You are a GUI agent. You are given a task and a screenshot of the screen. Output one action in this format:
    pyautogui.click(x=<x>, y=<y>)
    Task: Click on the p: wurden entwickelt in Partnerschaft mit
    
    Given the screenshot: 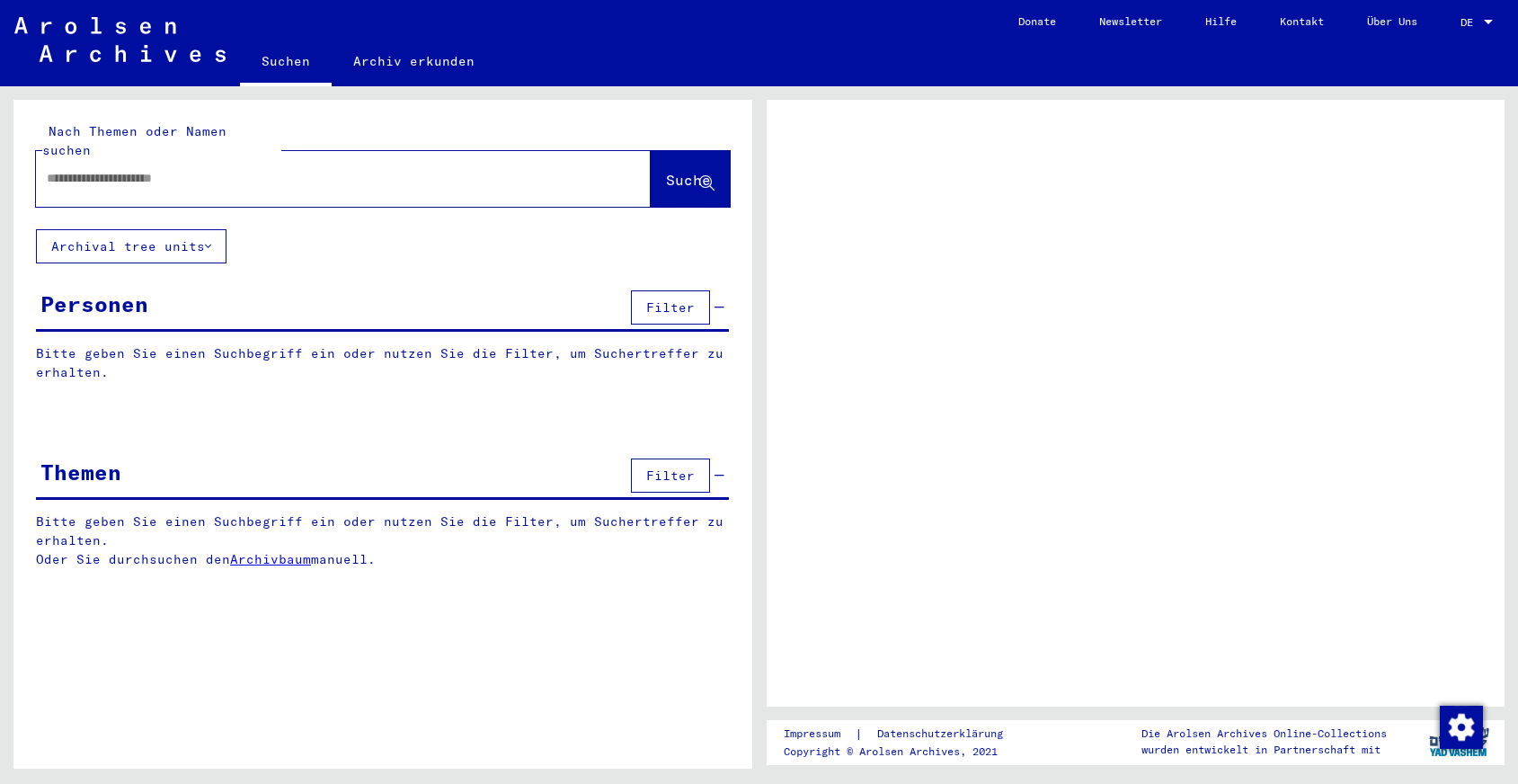 What is the action you would take?
    pyautogui.click(x=1264, y=750)
    